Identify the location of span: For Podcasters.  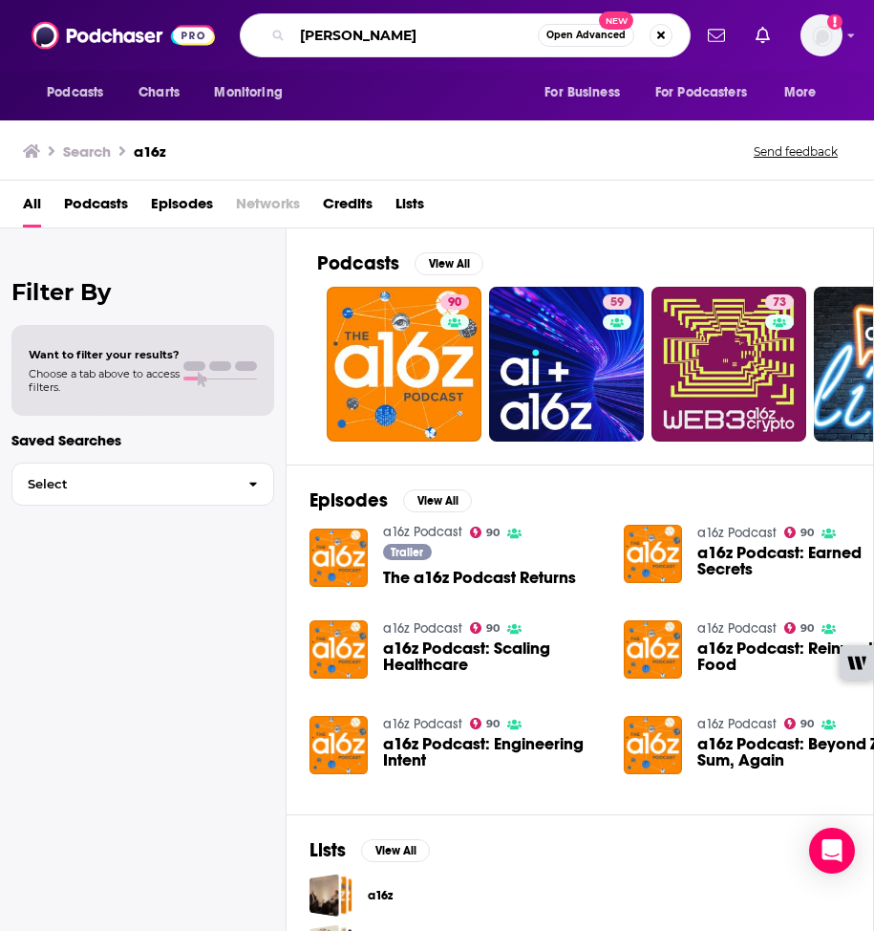
(701, 93).